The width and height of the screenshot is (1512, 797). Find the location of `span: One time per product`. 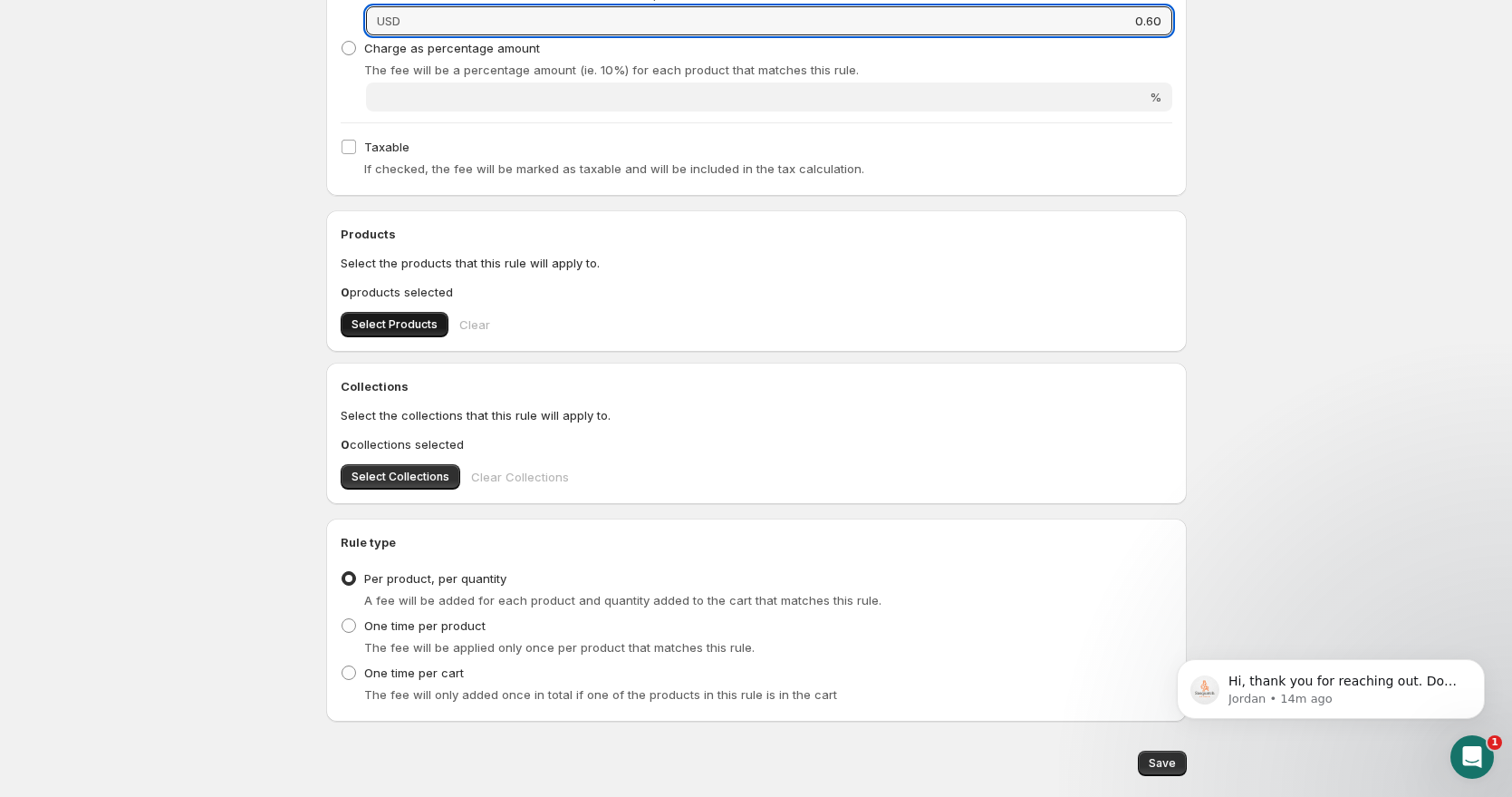

span: One time per product is located at coordinates (425, 626).